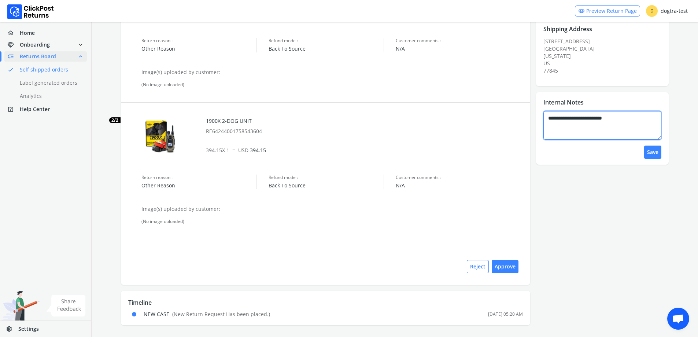 The width and height of the screenshot is (698, 337). Describe the element at coordinates (364, 150) in the screenshot. I see `p: 394.15 X 1` at that location.